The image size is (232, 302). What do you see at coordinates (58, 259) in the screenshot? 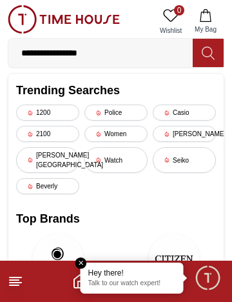
I see `img: Astro` at bounding box center [58, 259].